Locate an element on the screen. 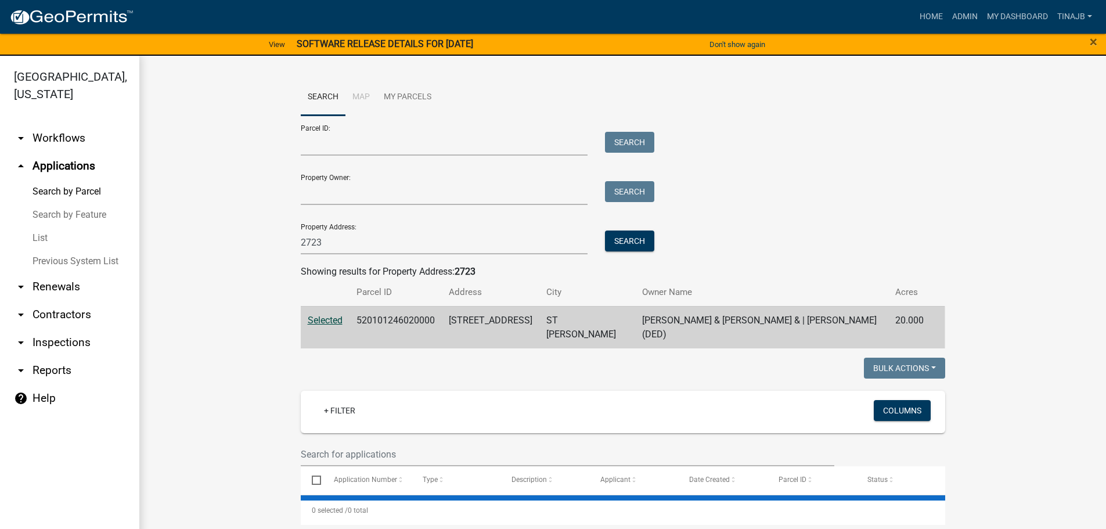 The image size is (1106, 529). i: arrow_drop_up is located at coordinates (21, 166).